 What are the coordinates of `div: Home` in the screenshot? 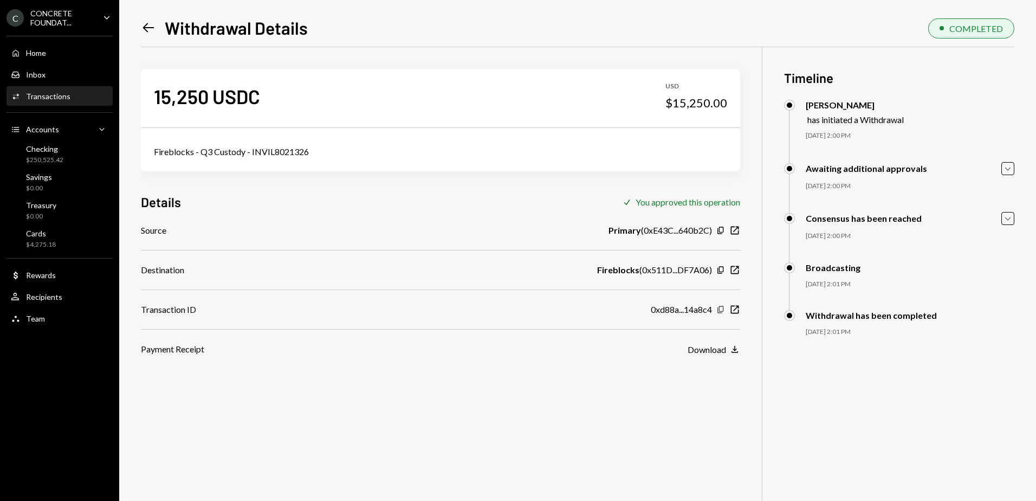 It's located at (36, 53).